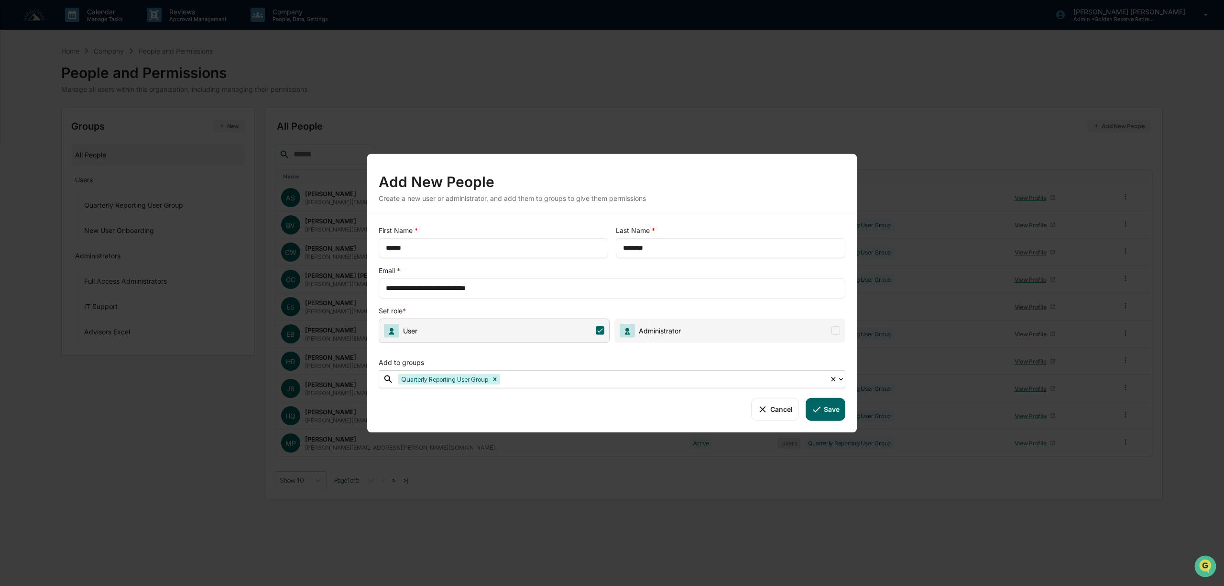 The image size is (1224, 586). Describe the element at coordinates (77, 87) in the screenshot. I see `div: We're available if you need us!` at that location.